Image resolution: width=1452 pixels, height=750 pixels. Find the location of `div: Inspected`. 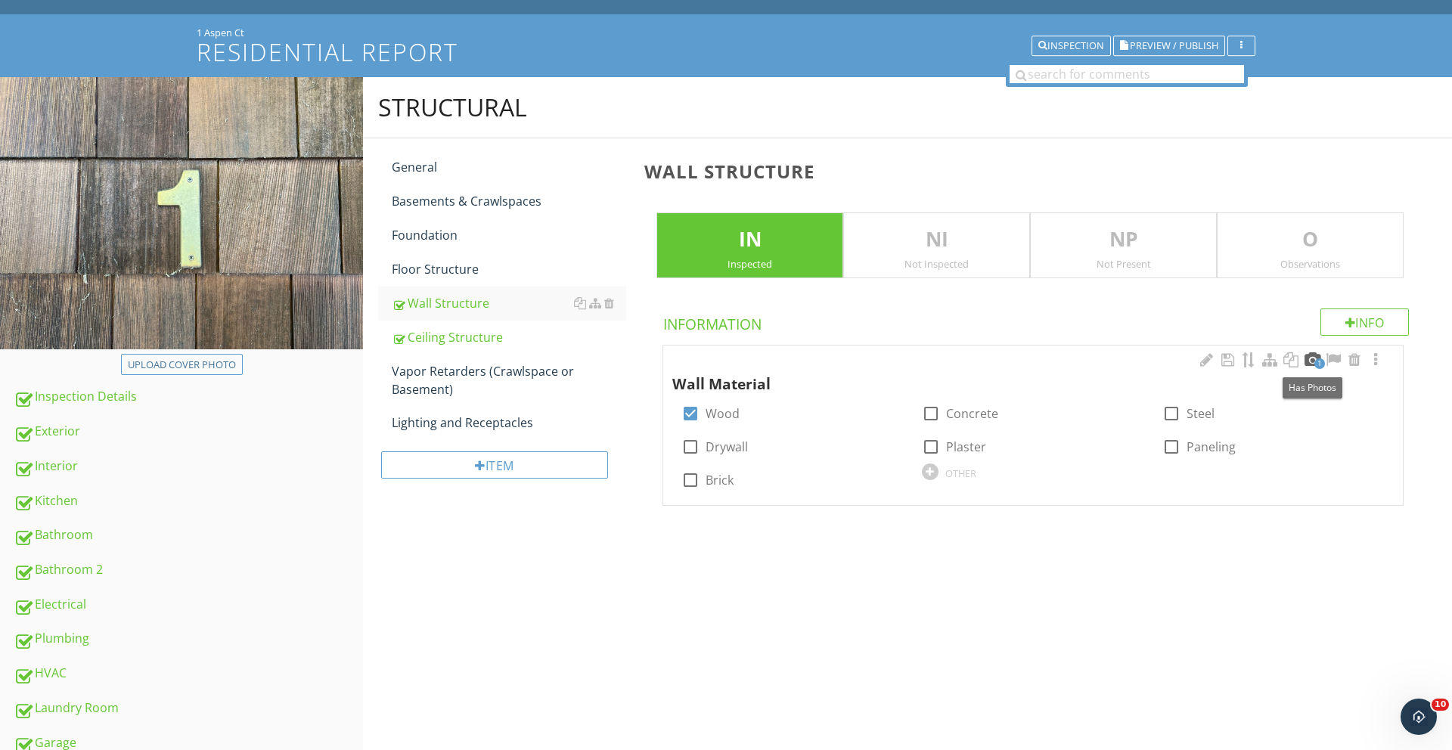

div: Inspected is located at coordinates (749, 264).